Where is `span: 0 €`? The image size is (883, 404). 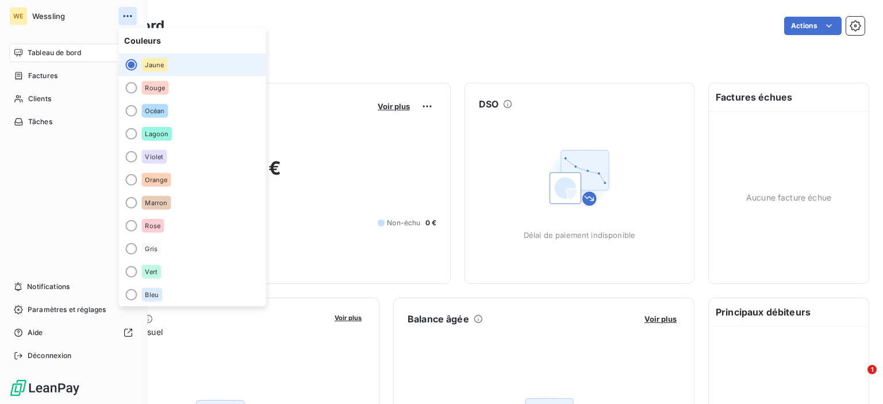 span: 0 € is located at coordinates (431, 223).